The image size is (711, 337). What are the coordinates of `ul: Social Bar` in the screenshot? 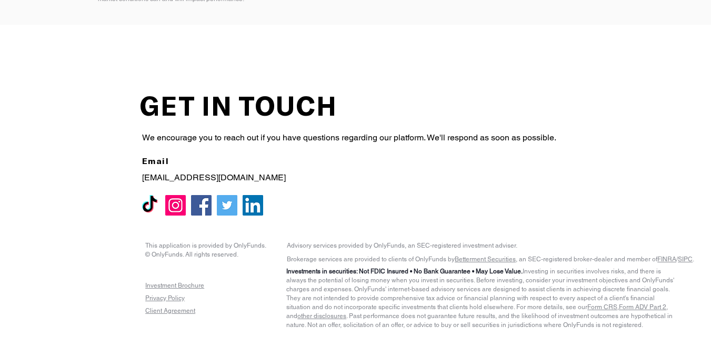 It's located at (201, 205).